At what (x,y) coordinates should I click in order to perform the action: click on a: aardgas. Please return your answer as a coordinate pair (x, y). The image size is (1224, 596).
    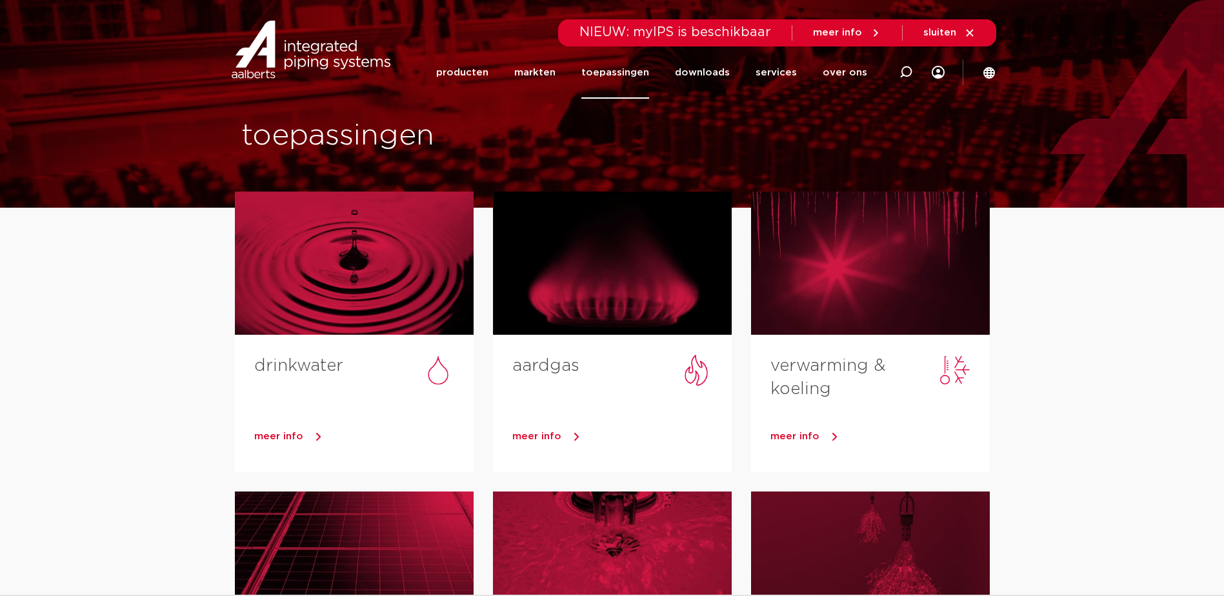
    Looking at the image, I should click on (546, 366).